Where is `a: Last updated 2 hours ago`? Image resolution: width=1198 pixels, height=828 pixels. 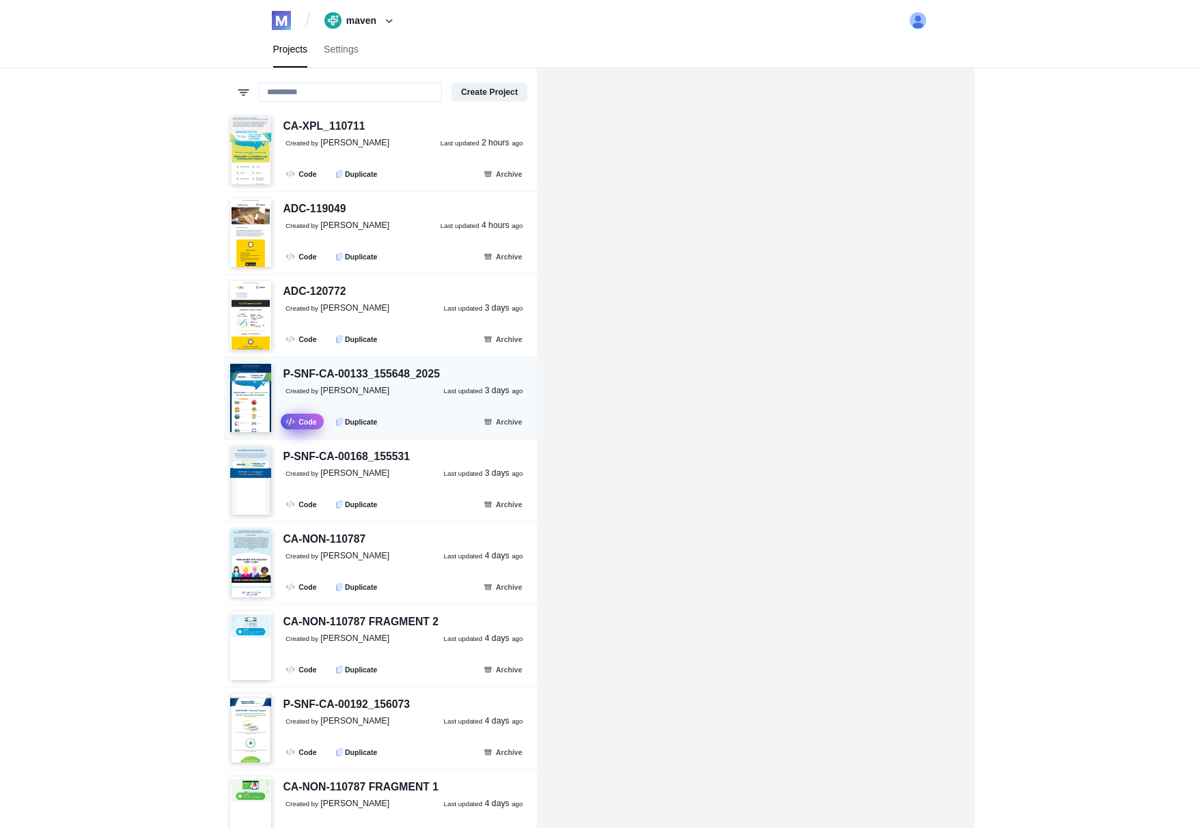
a: Last updated 2 hours ago is located at coordinates (481, 143).